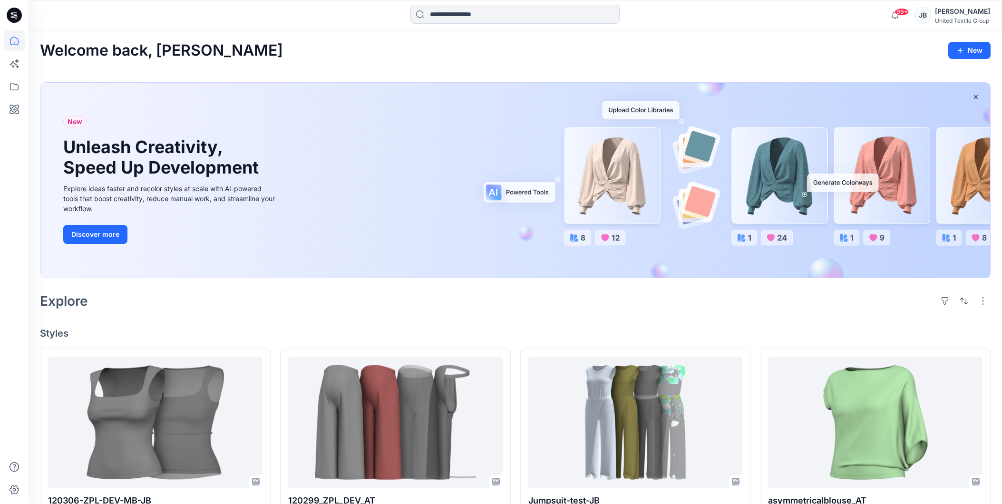 Image resolution: width=1002 pixels, height=504 pixels. Describe the element at coordinates (969, 50) in the screenshot. I see `button: New` at that location.